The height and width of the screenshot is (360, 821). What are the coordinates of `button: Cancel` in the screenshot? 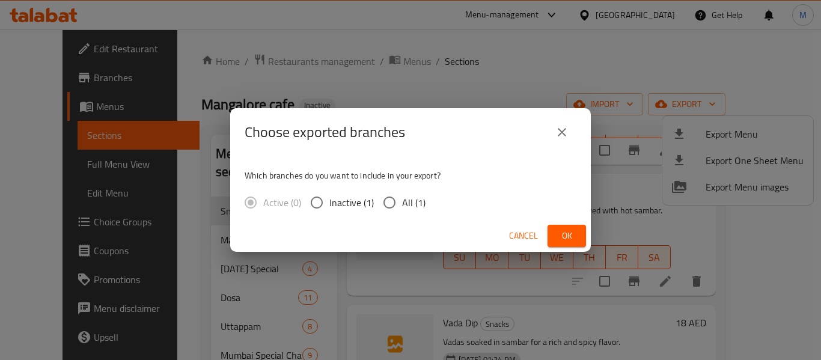 It's located at (524, 236).